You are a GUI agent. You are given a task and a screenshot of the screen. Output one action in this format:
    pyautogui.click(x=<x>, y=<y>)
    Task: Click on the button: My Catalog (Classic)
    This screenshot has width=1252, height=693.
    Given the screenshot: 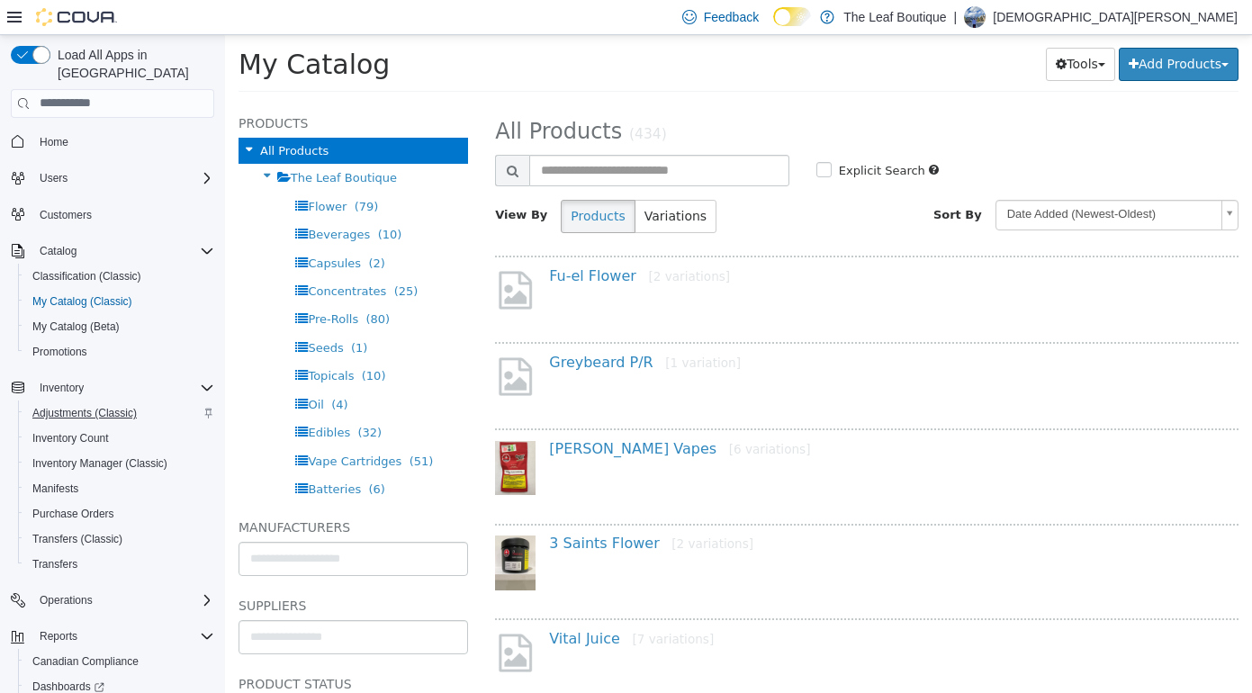 What is the action you would take?
    pyautogui.click(x=120, y=302)
    